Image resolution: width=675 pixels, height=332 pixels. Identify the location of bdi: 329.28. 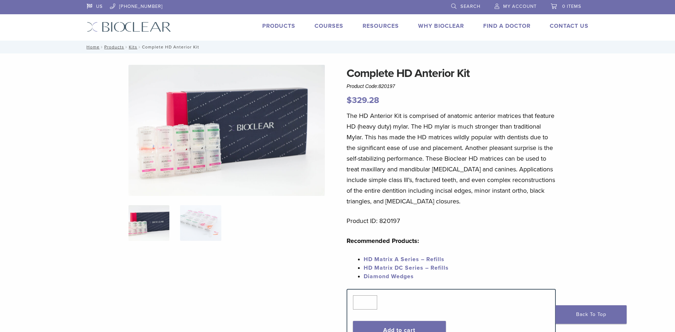
(363, 100).